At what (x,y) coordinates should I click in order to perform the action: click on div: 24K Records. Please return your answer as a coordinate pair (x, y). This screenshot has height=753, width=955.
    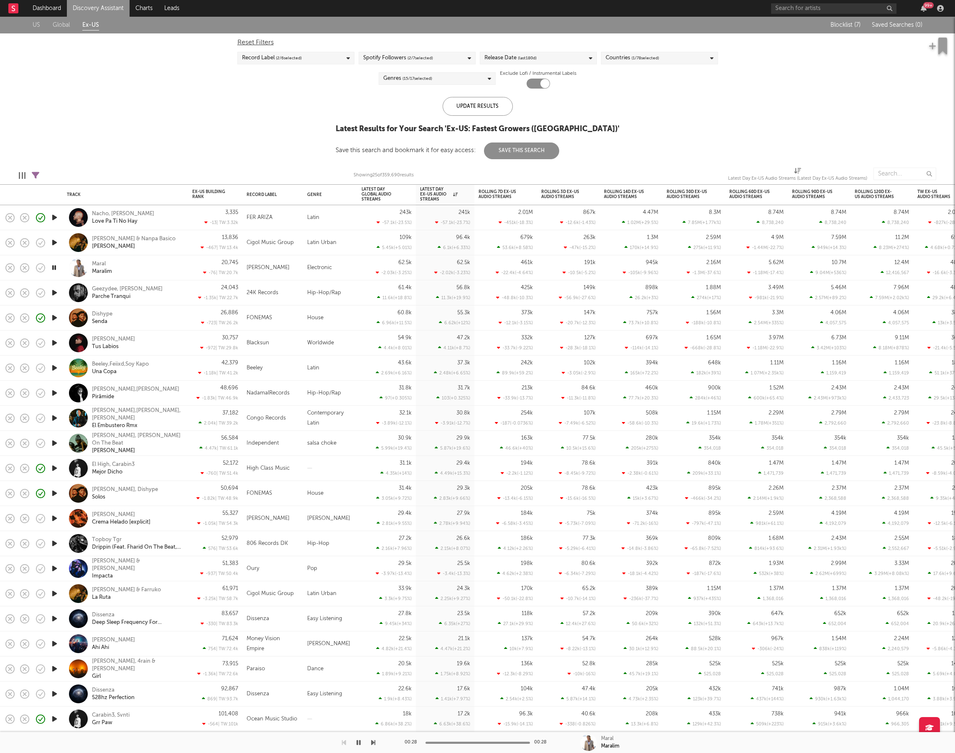
    Looking at the image, I should click on (262, 293).